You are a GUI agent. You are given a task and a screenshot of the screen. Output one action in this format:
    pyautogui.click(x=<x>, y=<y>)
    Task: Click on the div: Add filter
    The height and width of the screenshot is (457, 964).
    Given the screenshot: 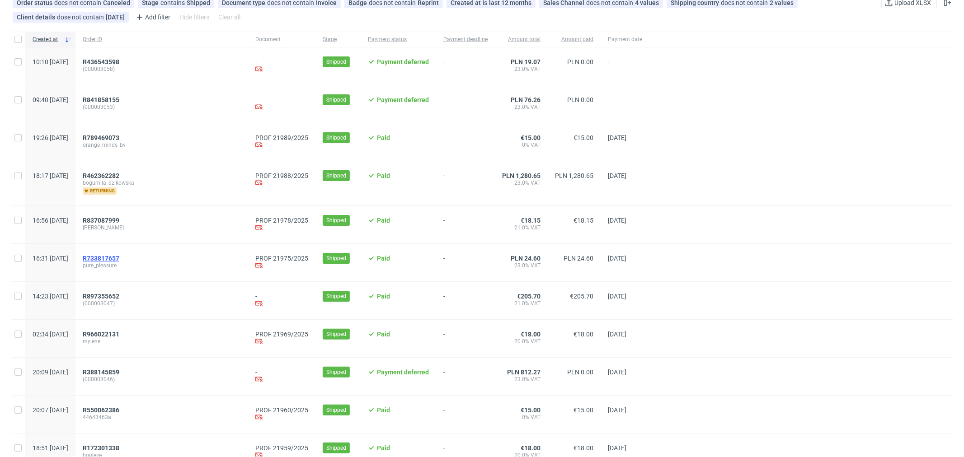 What is the action you would take?
    pyautogui.click(x=152, y=17)
    